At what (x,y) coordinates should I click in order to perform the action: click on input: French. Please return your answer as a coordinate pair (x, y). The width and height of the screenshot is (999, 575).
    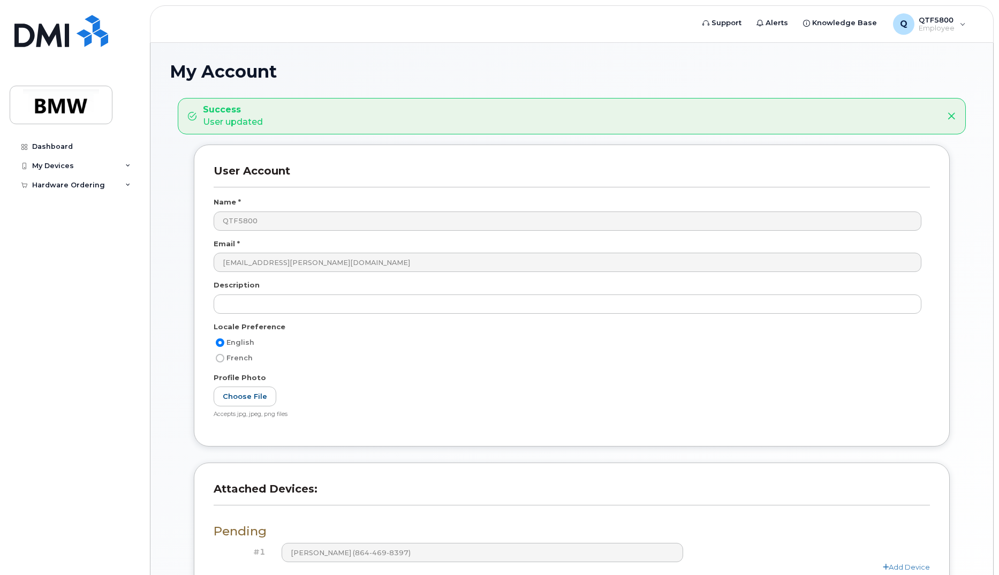
    Looking at the image, I should click on (220, 358).